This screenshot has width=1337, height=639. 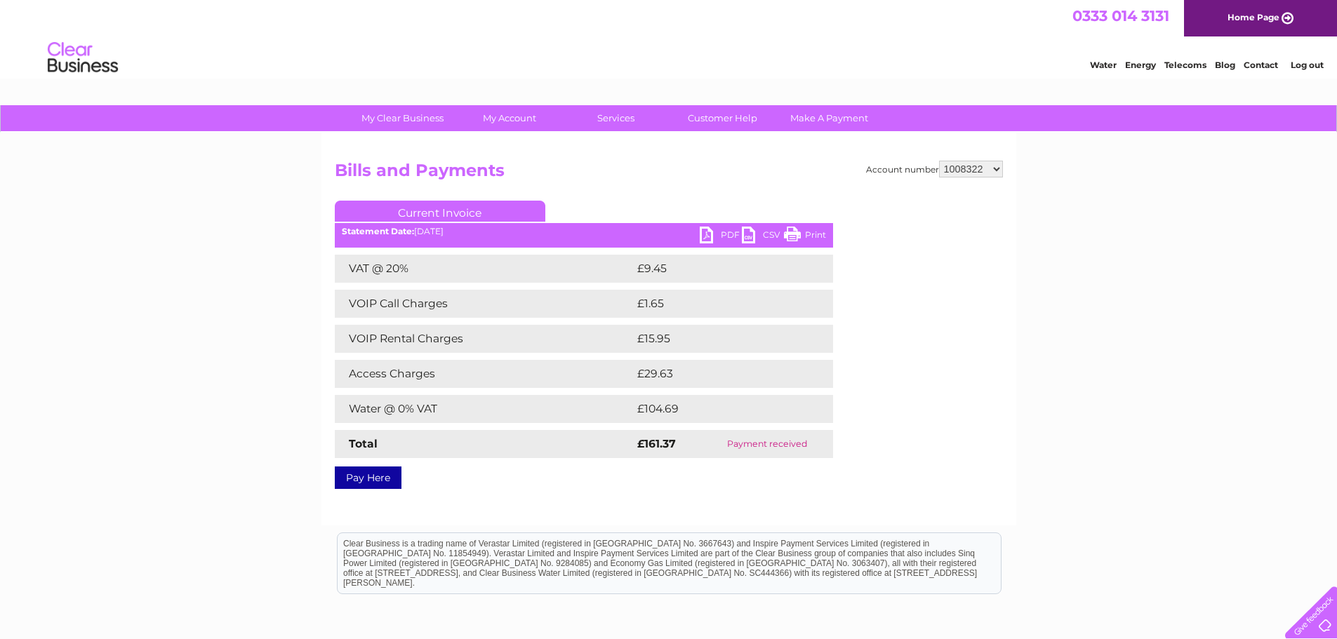 What do you see at coordinates (368, 478) in the screenshot?
I see `a: Pay Here` at bounding box center [368, 478].